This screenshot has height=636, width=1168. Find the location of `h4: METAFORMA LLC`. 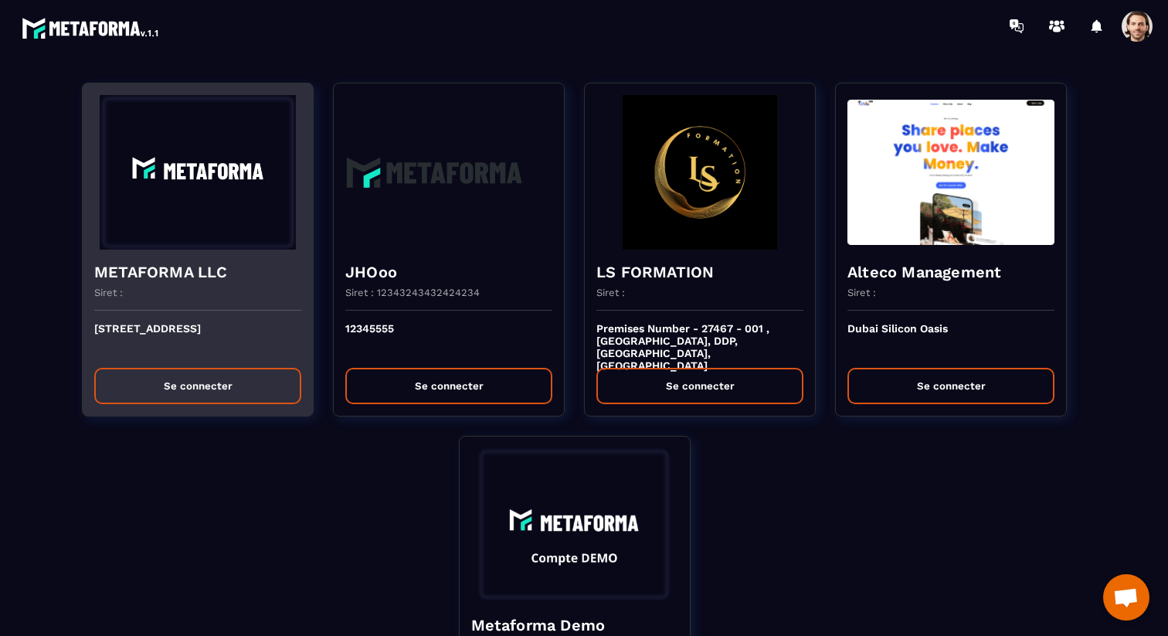

h4: METAFORMA LLC is located at coordinates (198, 272).